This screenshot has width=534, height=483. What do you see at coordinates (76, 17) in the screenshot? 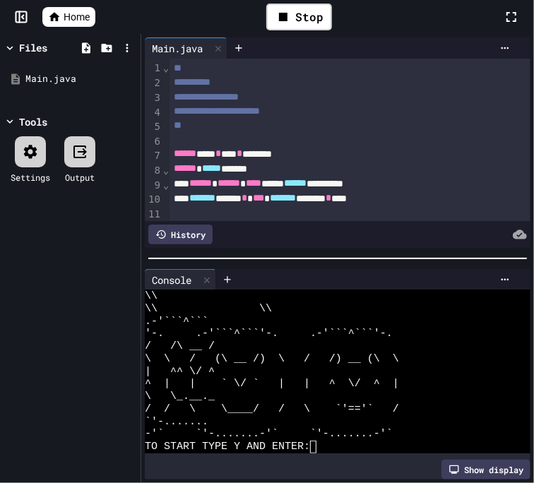
I see `span: Home` at bounding box center [76, 17].